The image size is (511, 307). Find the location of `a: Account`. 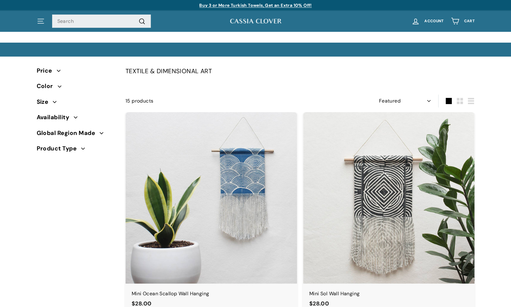

a: Account is located at coordinates (428, 21).